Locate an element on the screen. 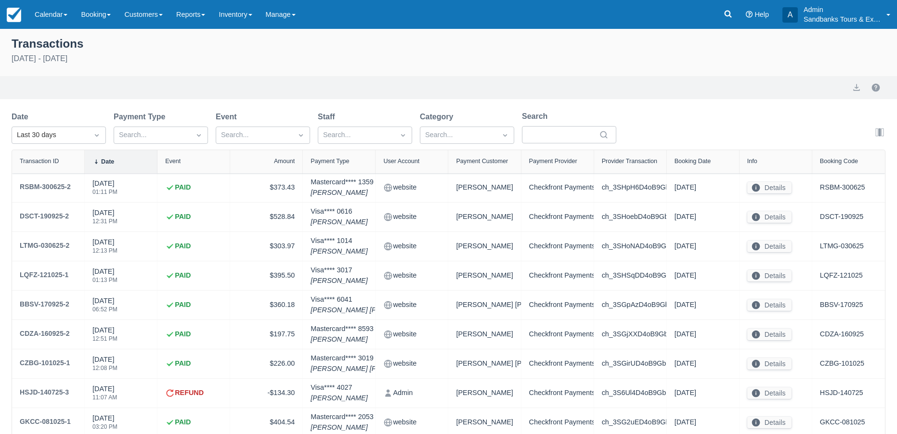 Image resolution: width=897 pixels, height=434 pixels. p: Sandbanks Tours & Experiences is located at coordinates (842, 19).